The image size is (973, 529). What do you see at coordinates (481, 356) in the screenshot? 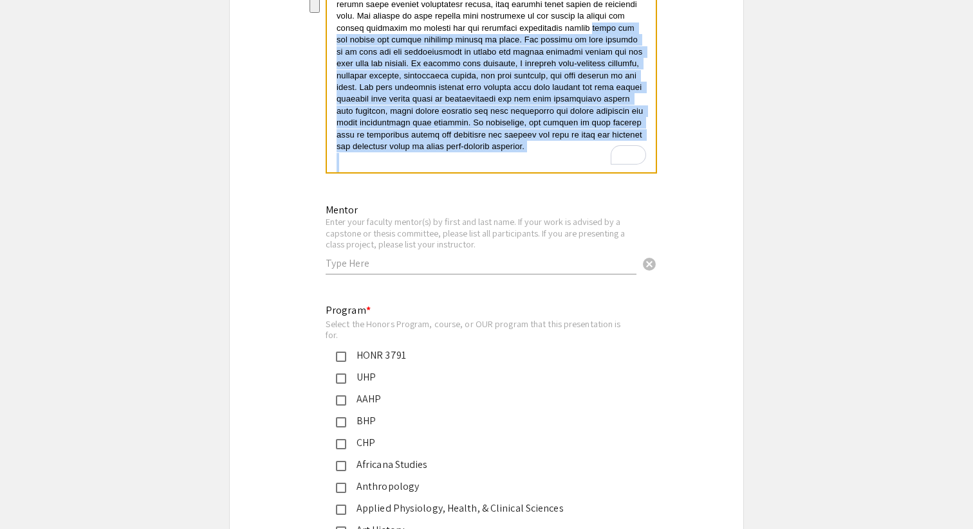
I see `div: HONR 3791` at bounding box center [481, 356].